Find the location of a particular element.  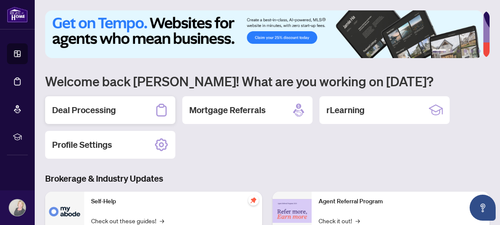

img: Agent Referral Program is located at coordinates (292, 211).